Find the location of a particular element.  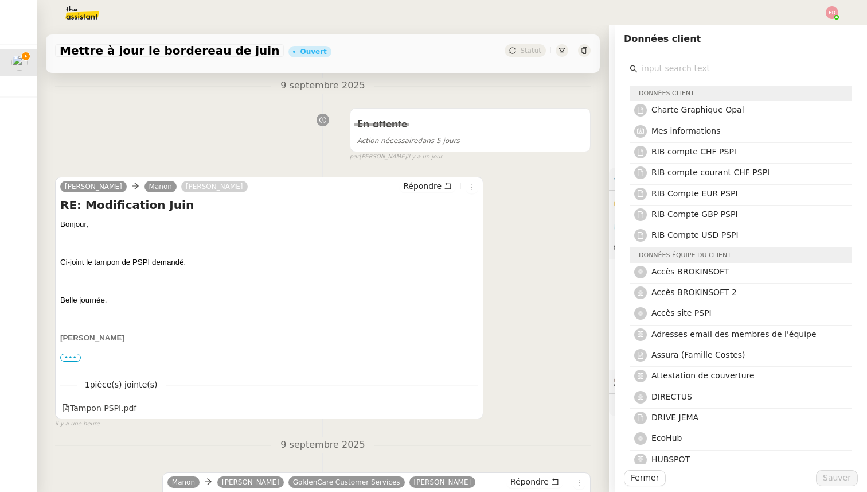

span: Belle journée. is located at coordinates (84, 299).